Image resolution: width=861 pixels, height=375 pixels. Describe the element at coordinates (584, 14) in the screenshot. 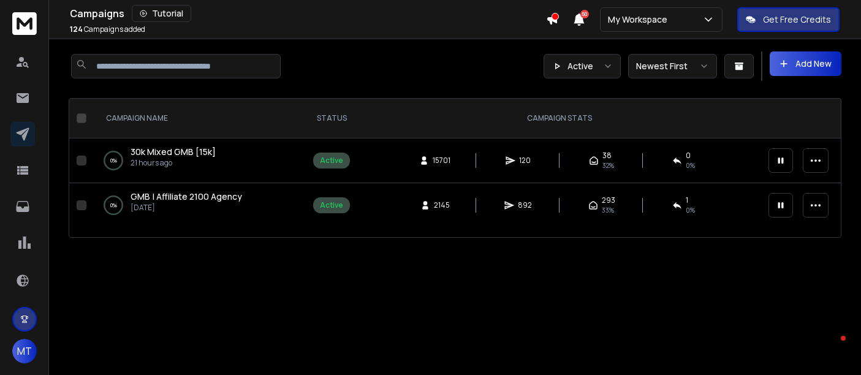

I see `span: 50` at that location.